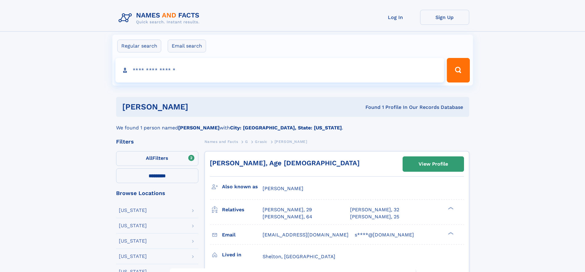 The width and height of the screenshot is (585, 272). I want to click on a: Names and Facts, so click(221, 142).